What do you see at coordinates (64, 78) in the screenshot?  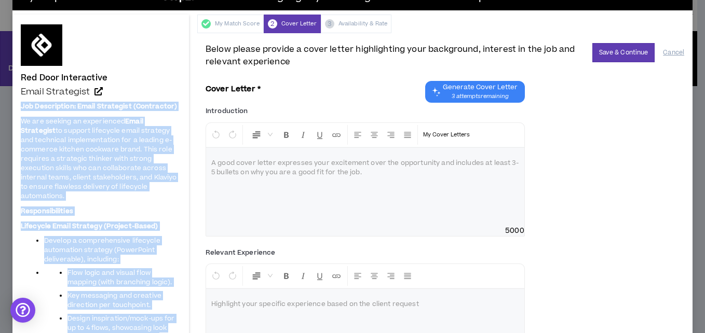 I see `h4: Red Door Interactive` at bounding box center [64, 78].